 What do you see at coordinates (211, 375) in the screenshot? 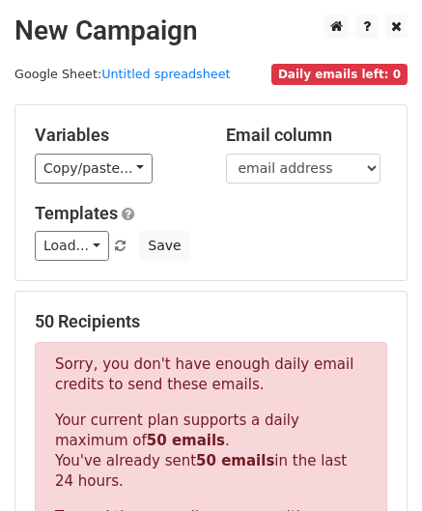
I see `p: Sorry, you don't have enough daily email credits to send these emails.` at bounding box center [211, 375].